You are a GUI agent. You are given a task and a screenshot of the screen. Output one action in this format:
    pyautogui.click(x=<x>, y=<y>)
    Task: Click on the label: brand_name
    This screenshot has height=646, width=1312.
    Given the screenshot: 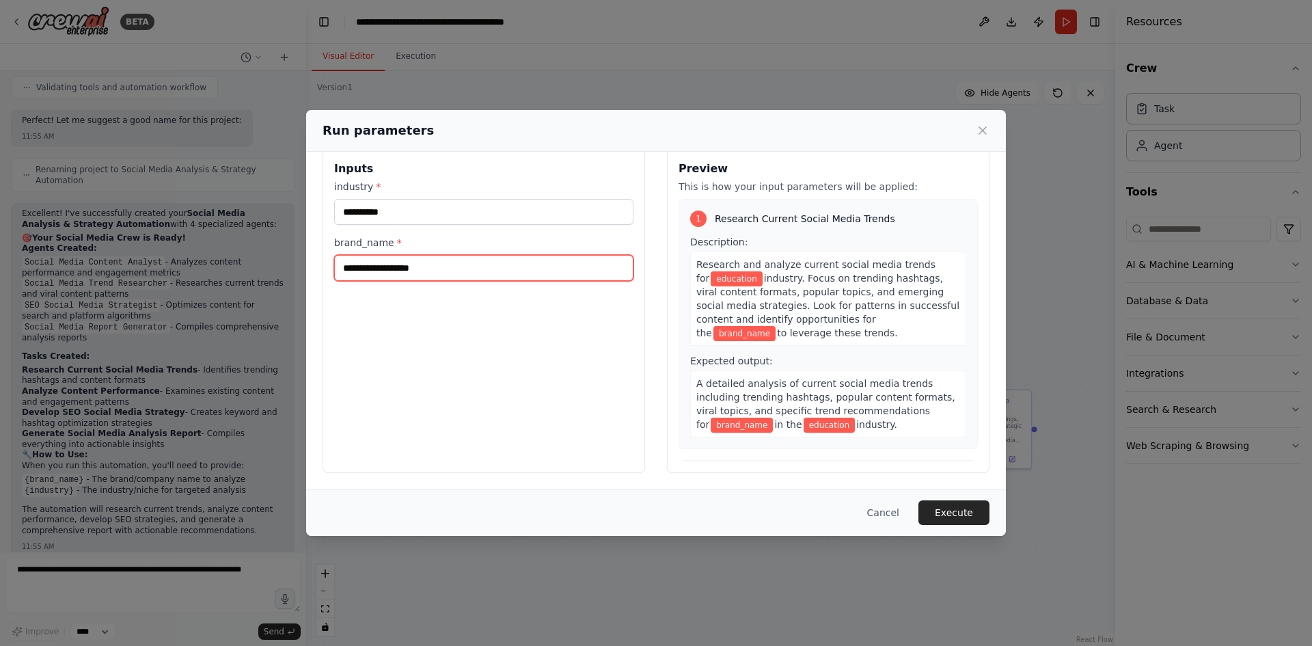 What is the action you would take?
    pyautogui.click(x=484, y=243)
    